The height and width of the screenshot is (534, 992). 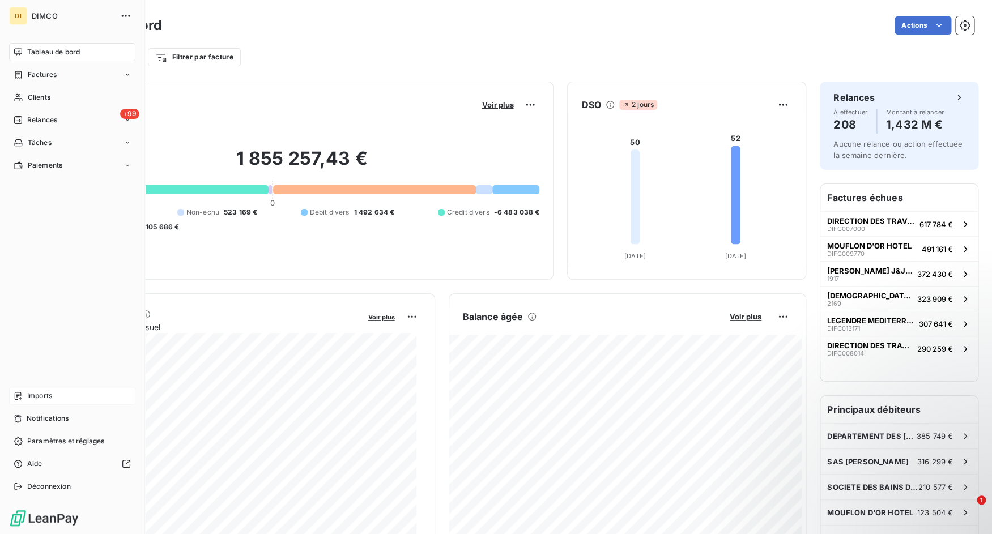 What do you see at coordinates (374, 212) in the screenshot?
I see `span: 1 492 634 €` at bounding box center [374, 212].